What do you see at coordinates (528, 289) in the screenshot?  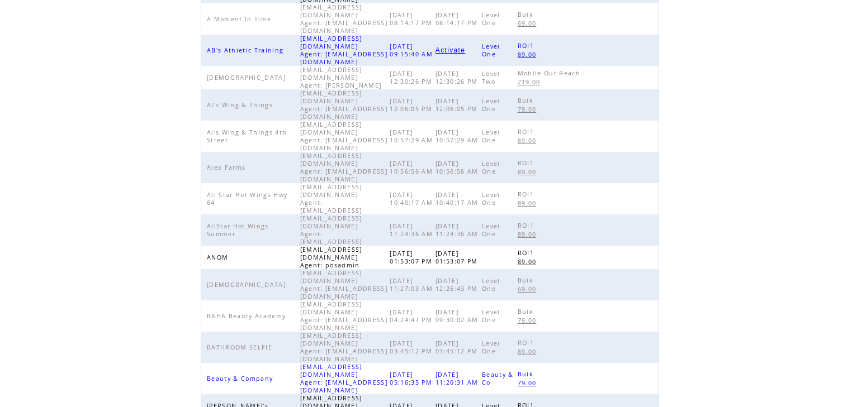 I see `span: 69.00` at bounding box center [528, 289].